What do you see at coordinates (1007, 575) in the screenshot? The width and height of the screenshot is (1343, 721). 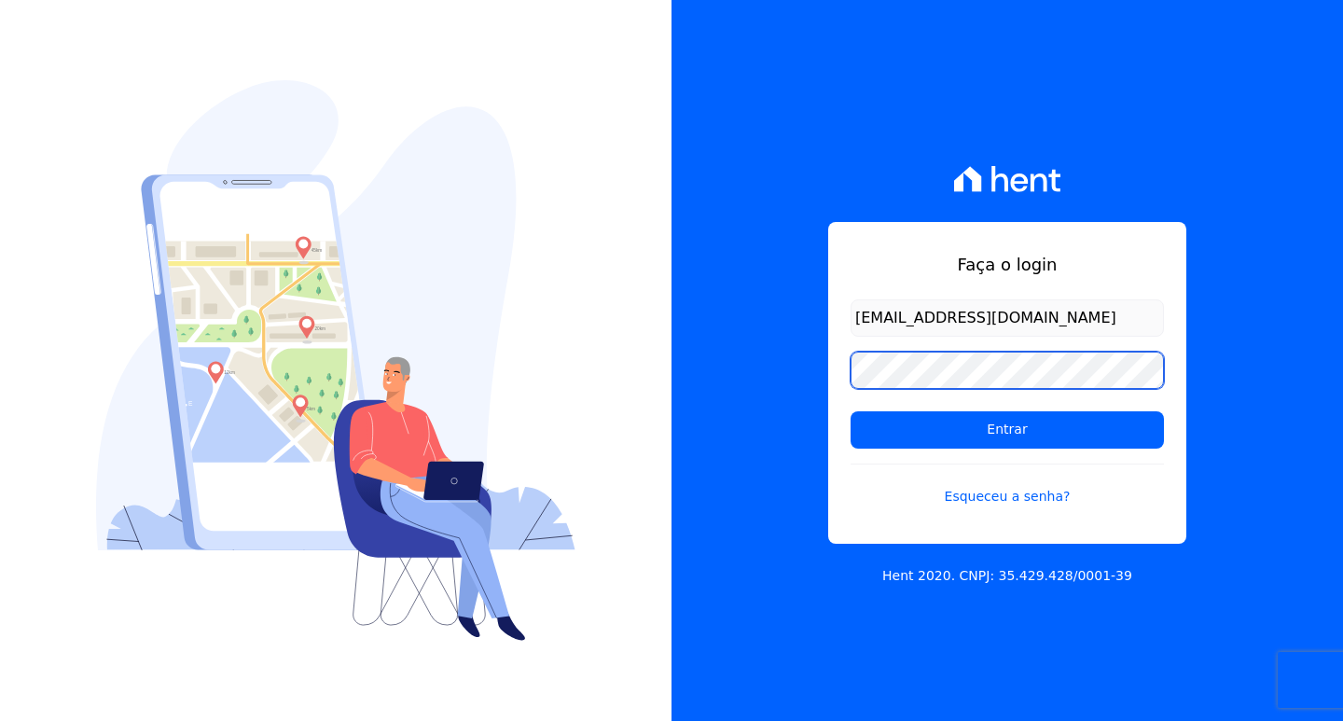 I see `p: Hent 2020. CNPJ: 35.429.428/0001-39` at bounding box center [1007, 575].